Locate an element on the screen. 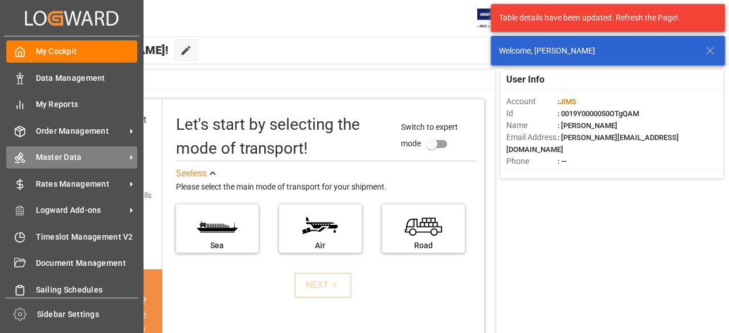  span: Sailing Schedules is located at coordinates (87, 290).